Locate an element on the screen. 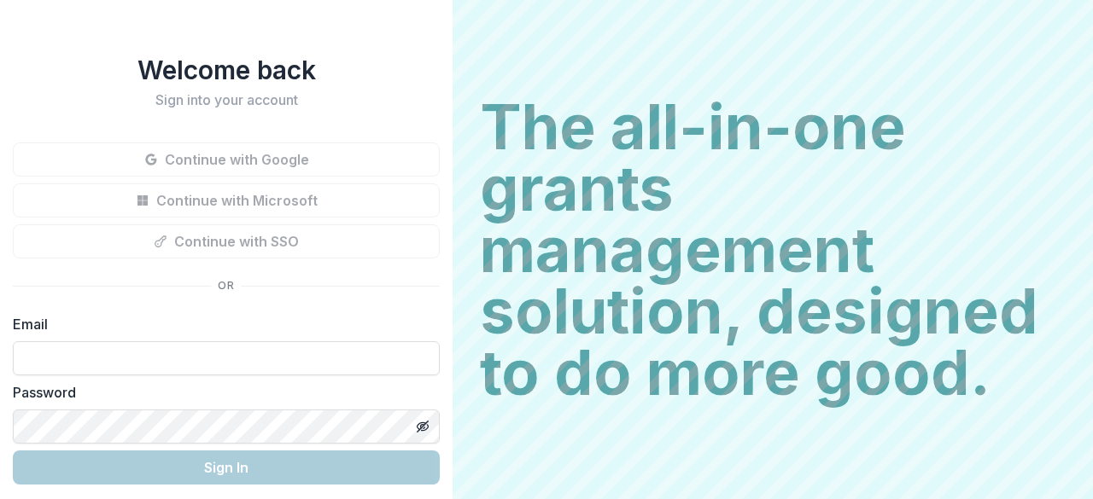 The height and width of the screenshot is (499, 1093). button: Continue with Microsoft is located at coordinates (226, 201).